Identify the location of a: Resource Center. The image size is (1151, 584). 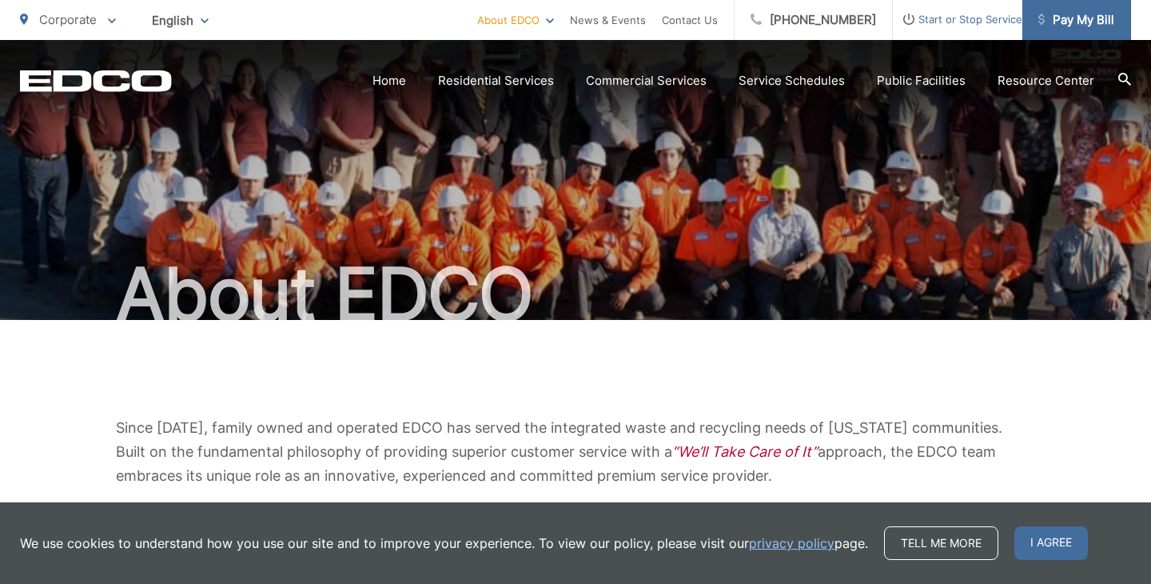
(1046, 81).